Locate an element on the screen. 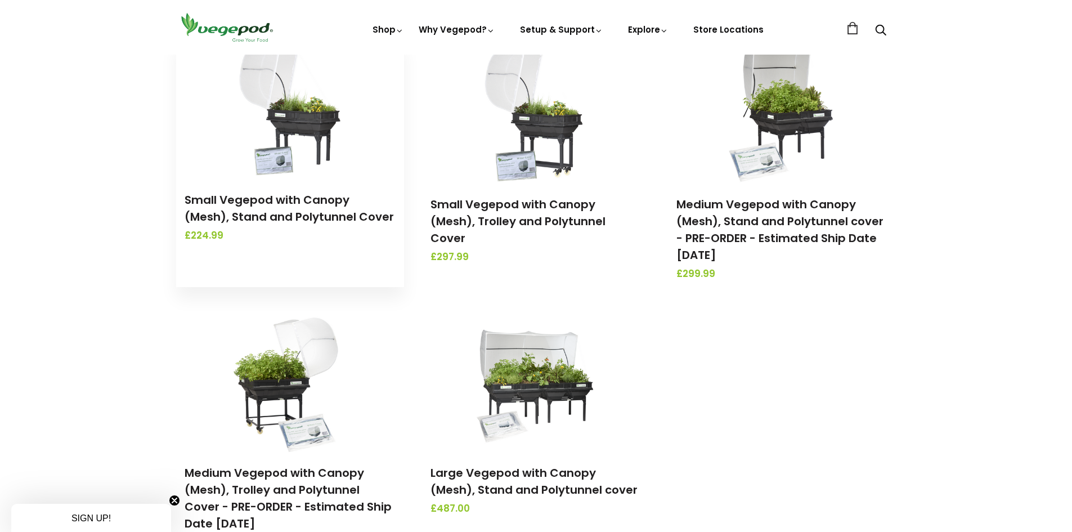  img: Medium Vegepod with Canopy (Mesh), Trolley and Polytunnel Cover - PRE-ORDER - Estimated Ship Date... is located at coordinates (290, 382).